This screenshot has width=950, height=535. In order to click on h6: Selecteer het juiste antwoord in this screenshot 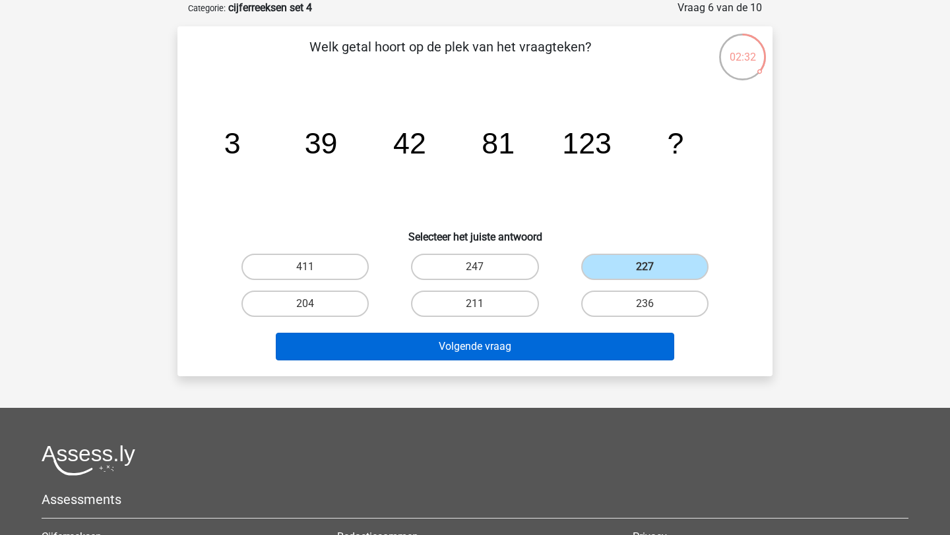, I will do `click(475, 231)`.